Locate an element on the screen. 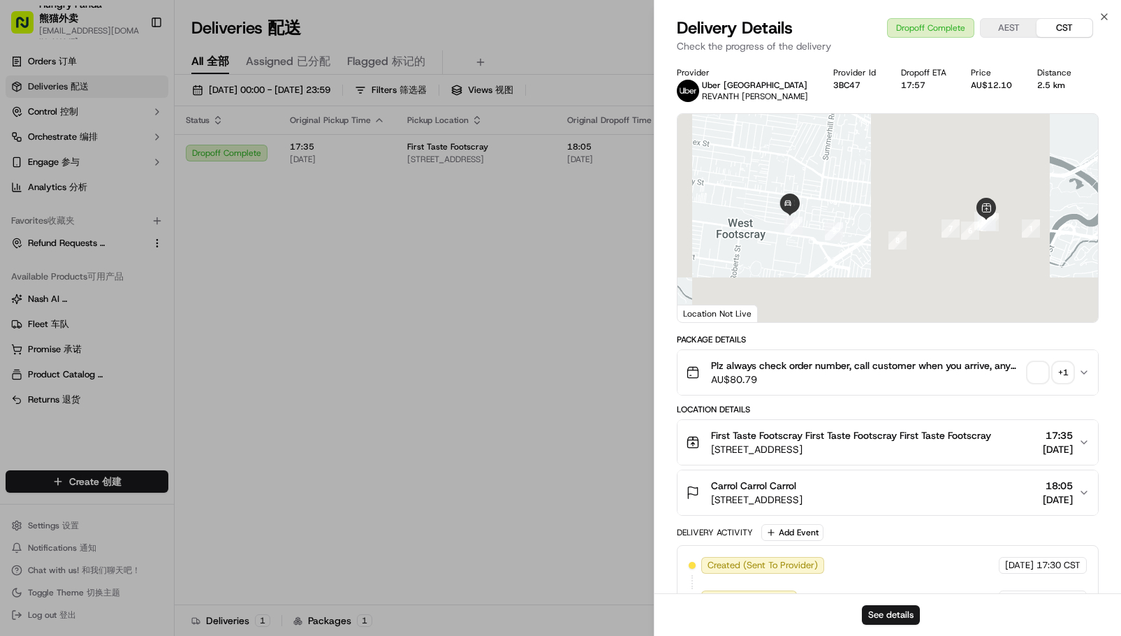 The width and height of the screenshot is (1121, 636). div: Distance is located at coordinates (1056, 73).